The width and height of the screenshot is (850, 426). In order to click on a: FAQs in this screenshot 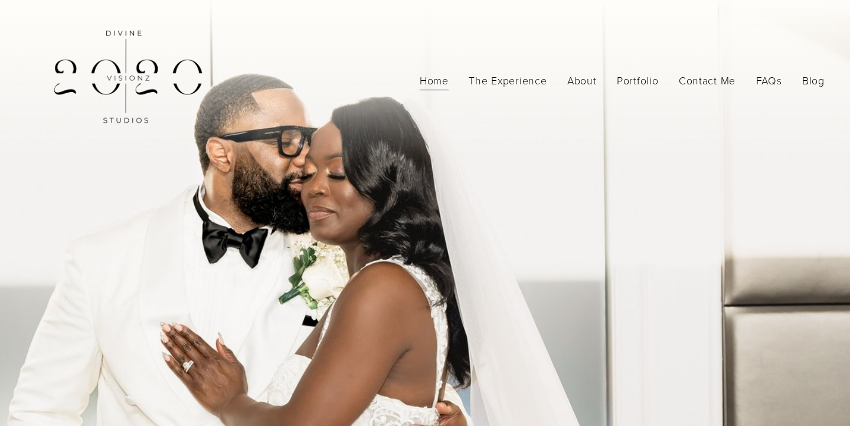, I will do `click(769, 81)`.